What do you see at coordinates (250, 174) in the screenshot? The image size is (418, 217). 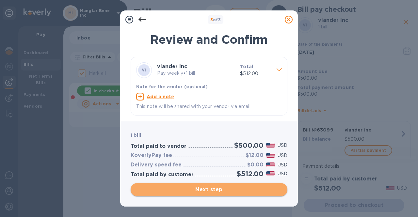 I see `h2: $512.00` at bounding box center [250, 174].